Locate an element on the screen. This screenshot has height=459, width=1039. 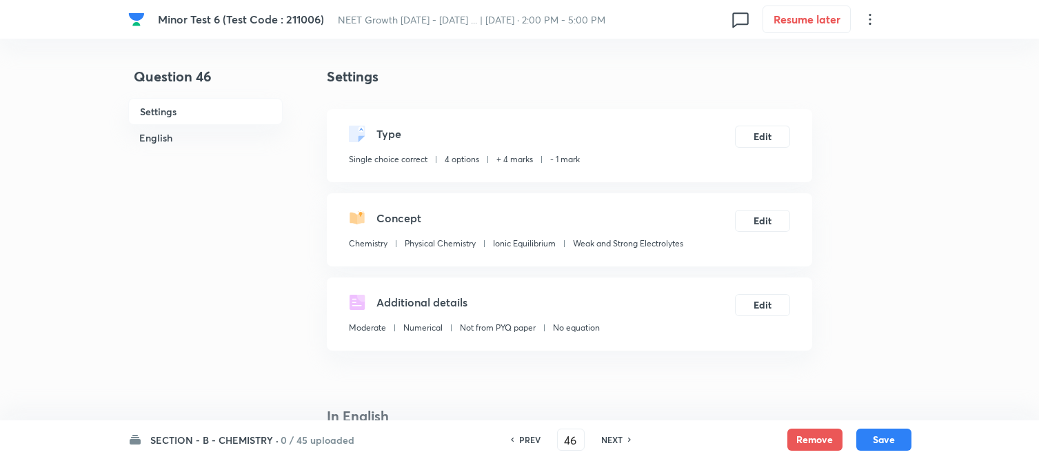
p: 4 options is located at coordinates (462, 159).